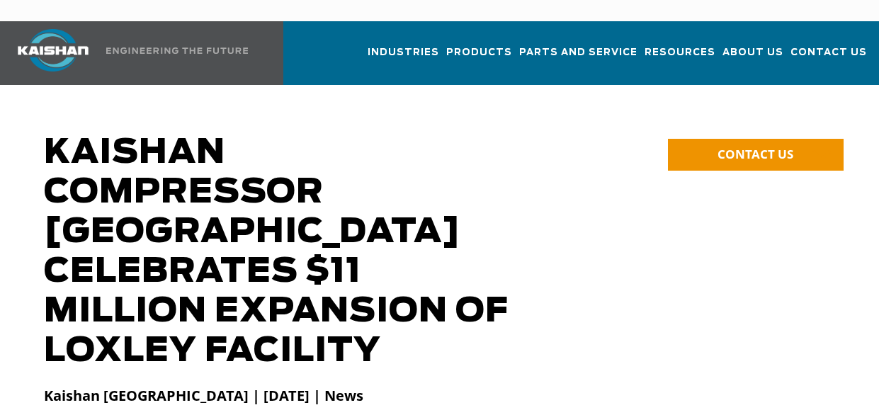 This screenshot has height=410, width=879. What do you see at coordinates (578, 52) in the screenshot?
I see `span: Parts and Service` at bounding box center [578, 52].